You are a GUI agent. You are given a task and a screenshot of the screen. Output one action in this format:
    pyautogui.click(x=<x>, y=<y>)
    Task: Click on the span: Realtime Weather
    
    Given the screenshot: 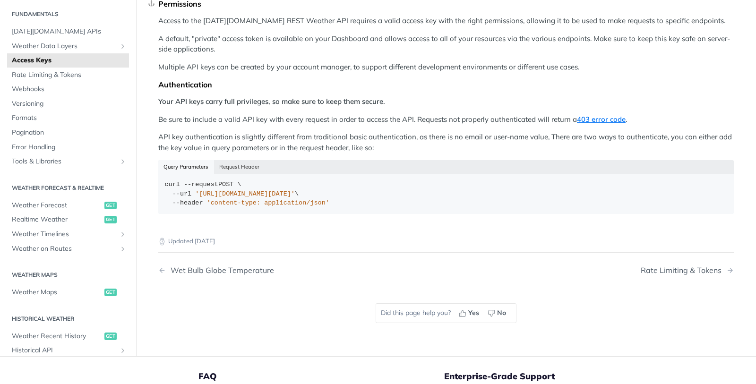 What is the action you would take?
    pyautogui.click(x=57, y=220)
    